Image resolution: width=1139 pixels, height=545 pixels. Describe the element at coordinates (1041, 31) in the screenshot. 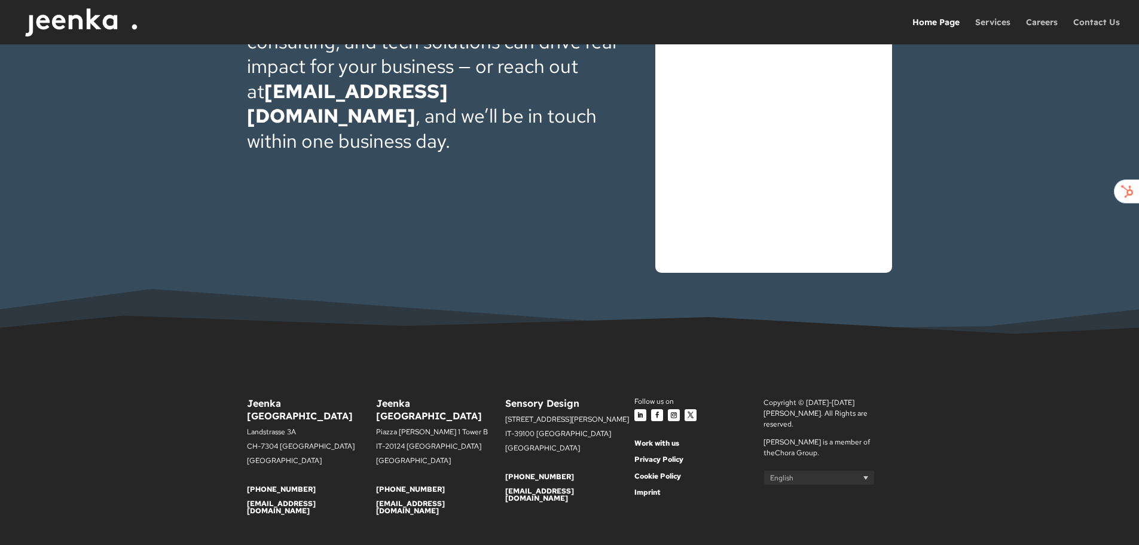

I see `a: Careers` at that location.